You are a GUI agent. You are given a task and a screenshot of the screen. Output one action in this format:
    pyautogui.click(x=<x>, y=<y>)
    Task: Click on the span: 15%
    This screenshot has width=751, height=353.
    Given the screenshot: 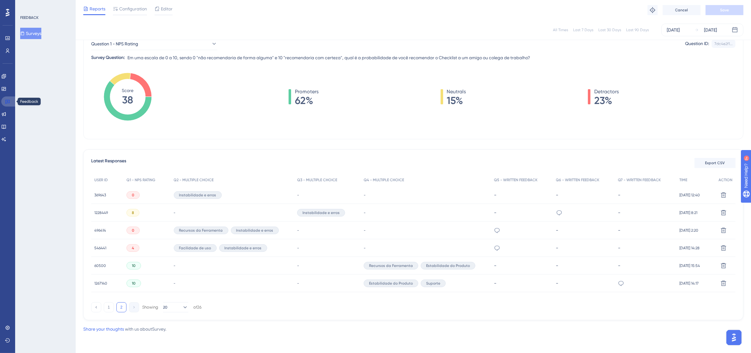 What is the action you would take?
    pyautogui.click(x=457, y=101)
    